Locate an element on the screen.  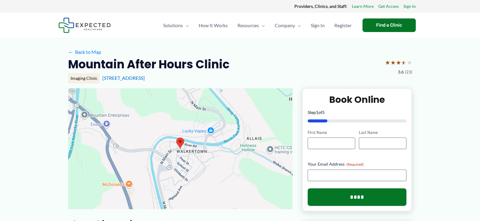
span: How It Works is located at coordinates (213, 25).